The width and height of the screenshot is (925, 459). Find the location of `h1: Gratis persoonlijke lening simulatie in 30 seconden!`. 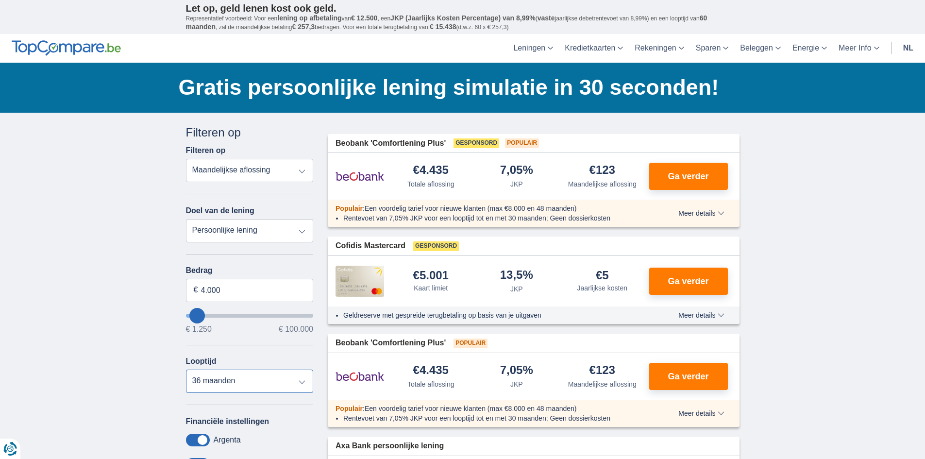

h1: Gratis persoonlijke lening simulatie in 30 seconden! is located at coordinates (459, 87).